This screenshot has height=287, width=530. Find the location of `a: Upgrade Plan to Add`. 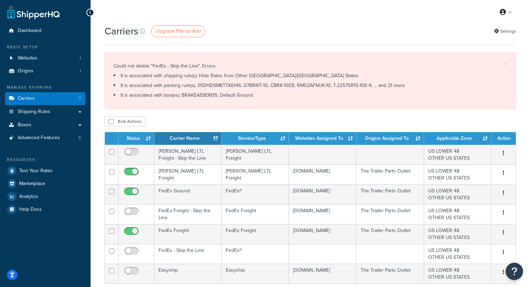

a: Upgrade Plan to Add is located at coordinates (178, 31).